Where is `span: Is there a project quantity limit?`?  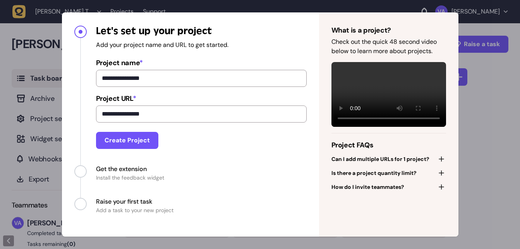 span: Is there a project quantity limit? is located at coordinates (374, 173).